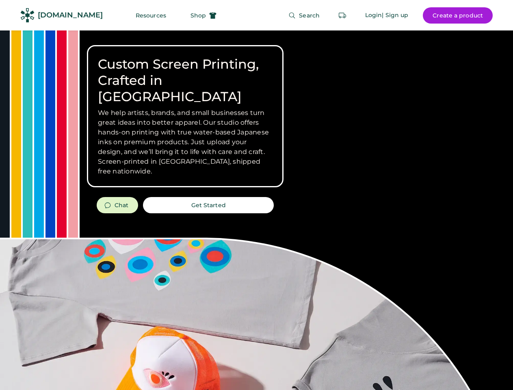 This screenshot has height=390, width=513. Describe the element at coordinates (395, 15) in the screenshot. I see `div: | Sign up` at that location.